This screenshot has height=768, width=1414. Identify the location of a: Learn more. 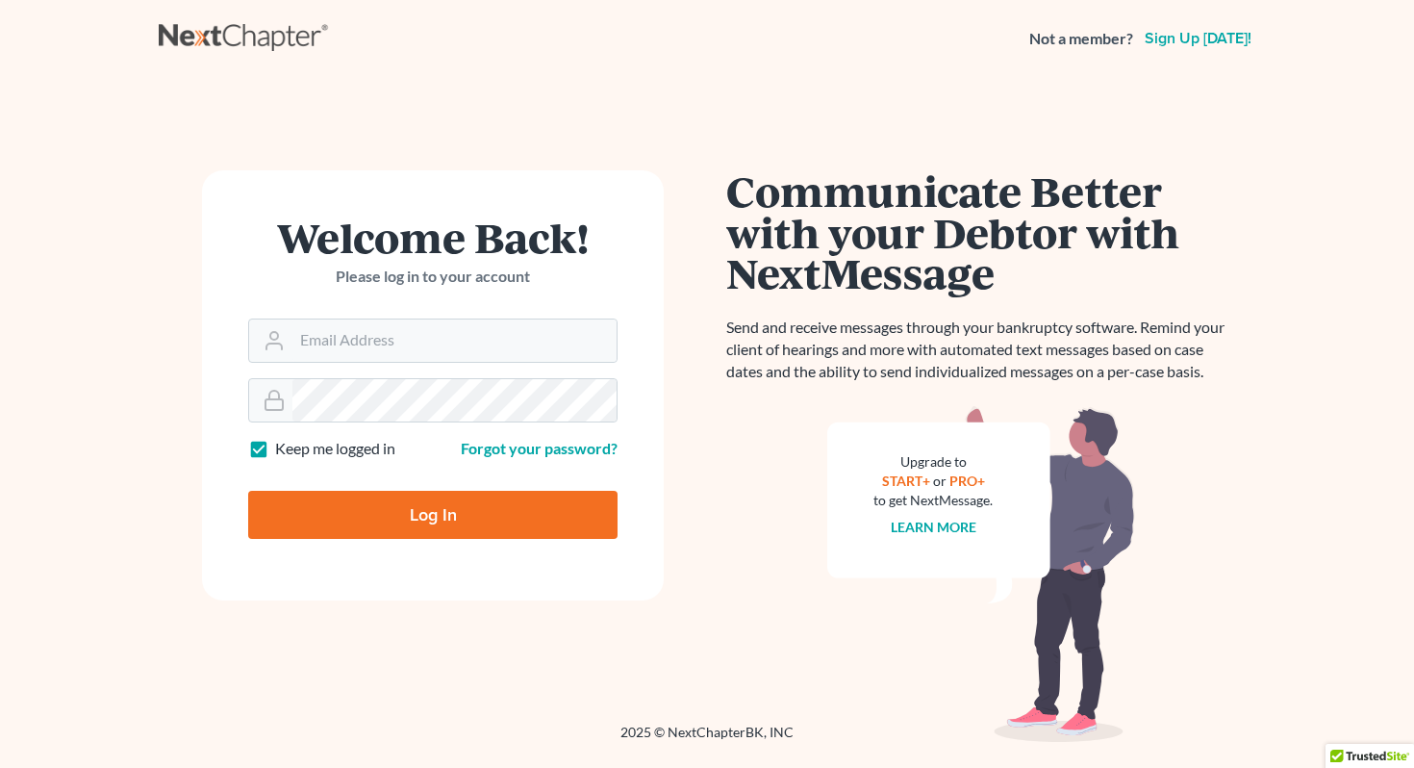
(933, 526).